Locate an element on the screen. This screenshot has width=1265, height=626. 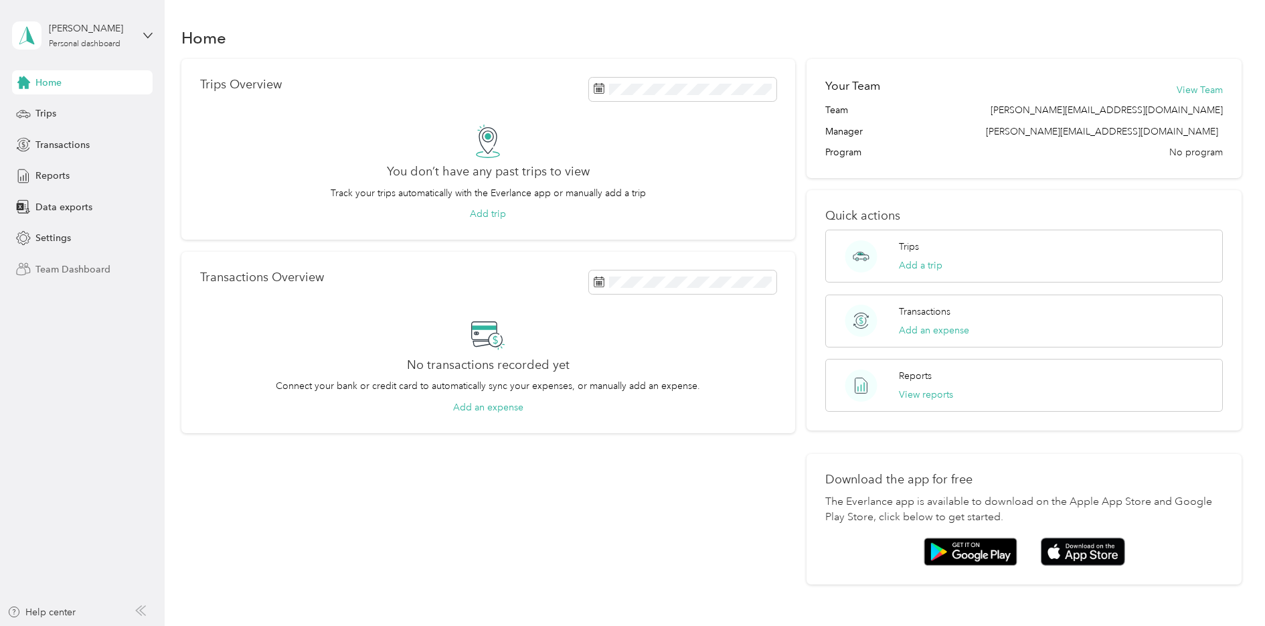
button: Add trip is located at coordinates (488, 214).